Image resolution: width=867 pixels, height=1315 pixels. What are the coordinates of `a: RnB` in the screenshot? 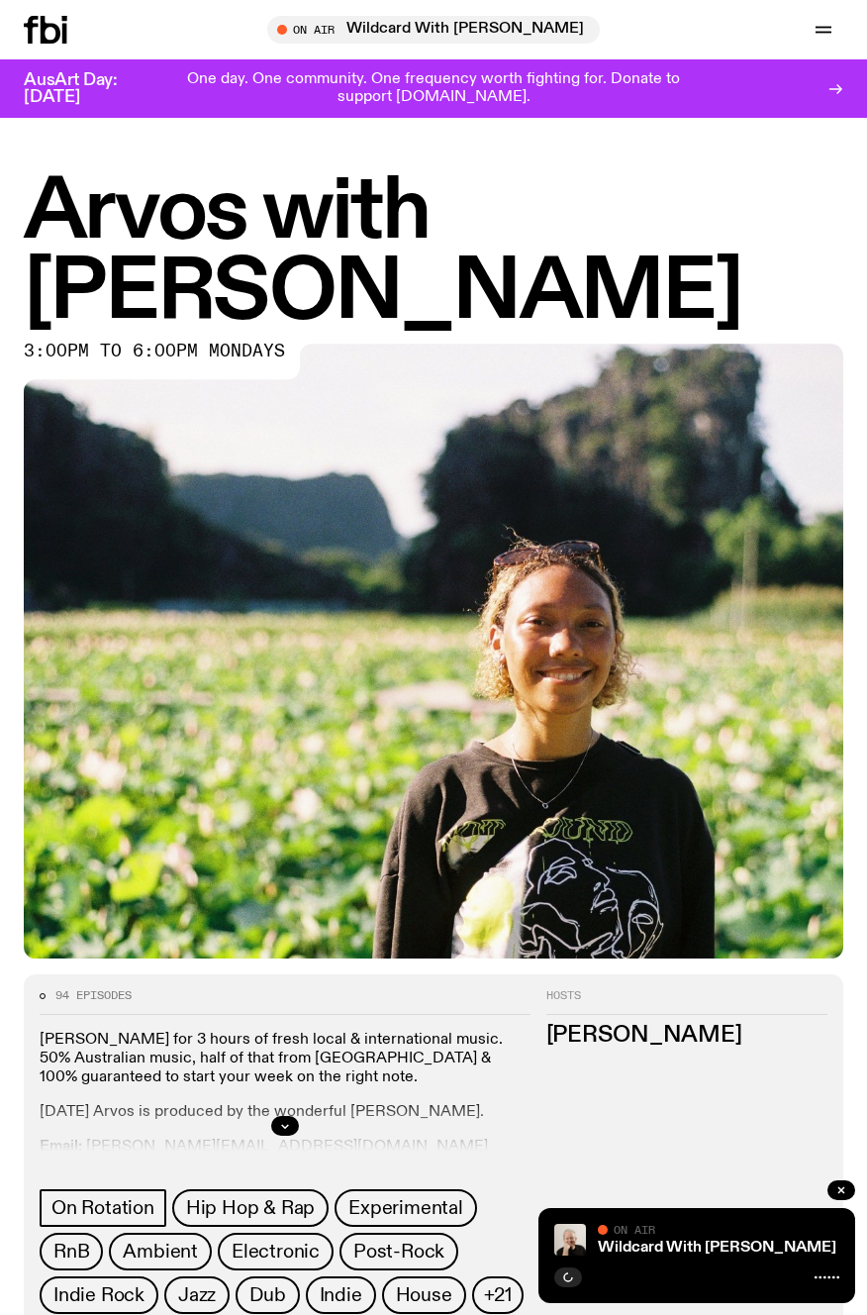 It's located at (71, 1252).